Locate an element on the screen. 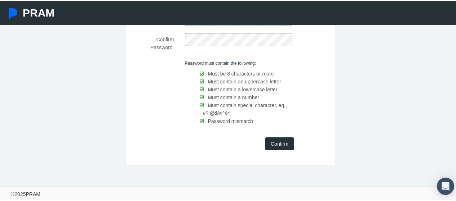 Image resolution: width=456 pixels, height=201 pixels. img: Pram Partner is located at coordinates (13, 13).